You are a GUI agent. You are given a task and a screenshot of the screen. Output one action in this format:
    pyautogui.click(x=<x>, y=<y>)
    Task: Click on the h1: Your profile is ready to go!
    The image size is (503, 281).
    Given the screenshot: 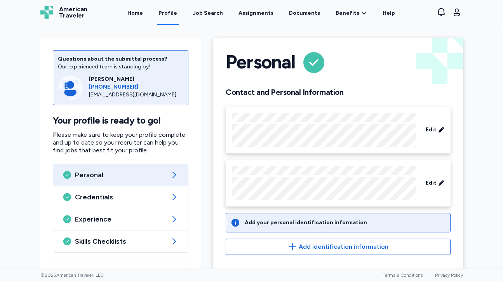 What is the action you would take?
    pyautogui.click(x=121, y=120)
    